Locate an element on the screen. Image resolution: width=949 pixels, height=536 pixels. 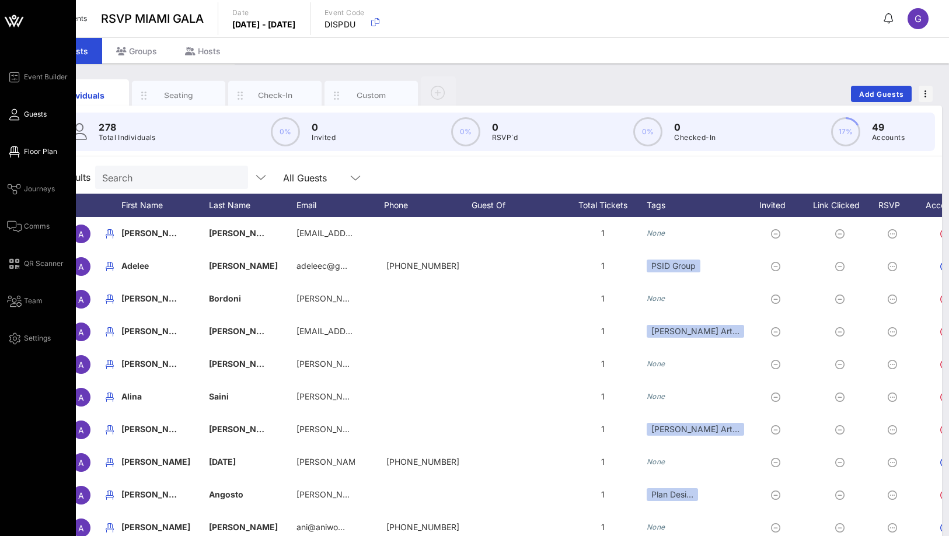
a: Floor Plan is located at coordinates (32, 152).